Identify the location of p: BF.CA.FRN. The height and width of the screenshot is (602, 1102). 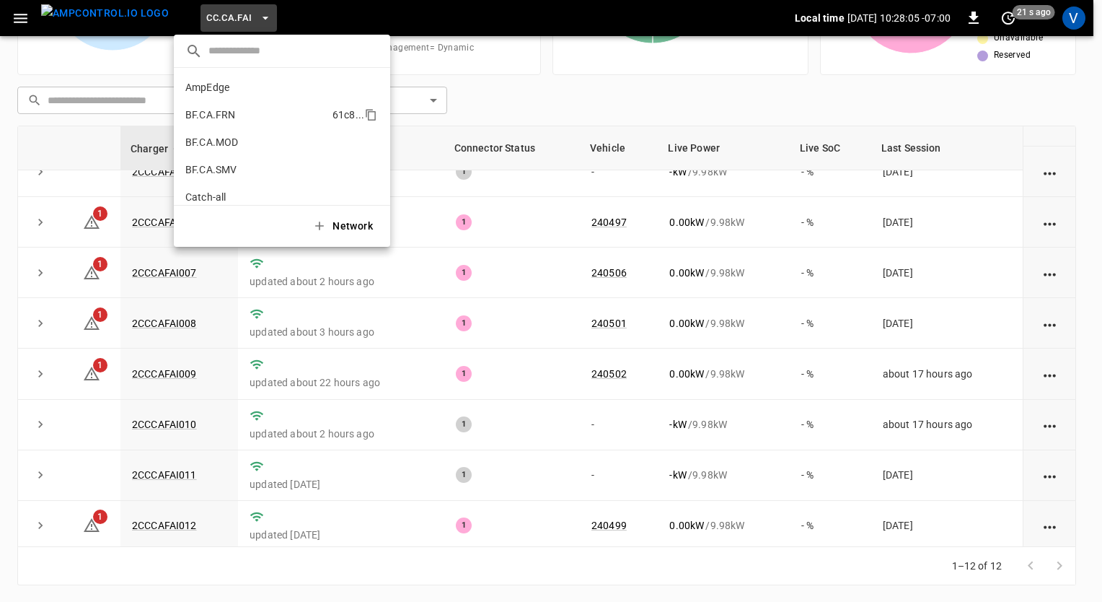
(256, 115).